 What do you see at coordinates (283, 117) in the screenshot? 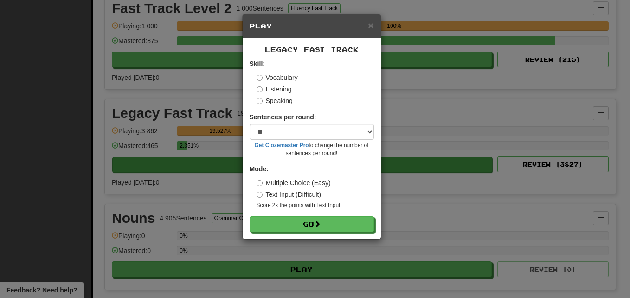
I see `label: Sentences per round:` at bounding box center [283, 117].